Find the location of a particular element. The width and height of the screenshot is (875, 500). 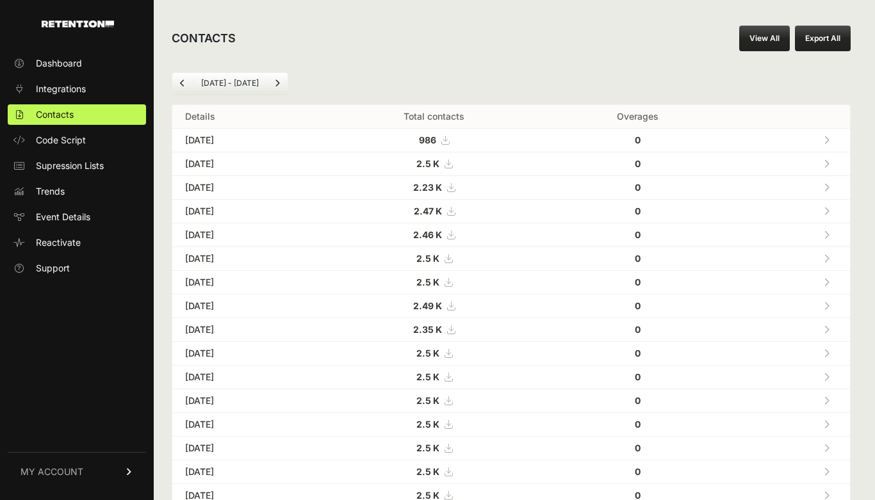

th: Total contacts is located at coordinates (434, 117).